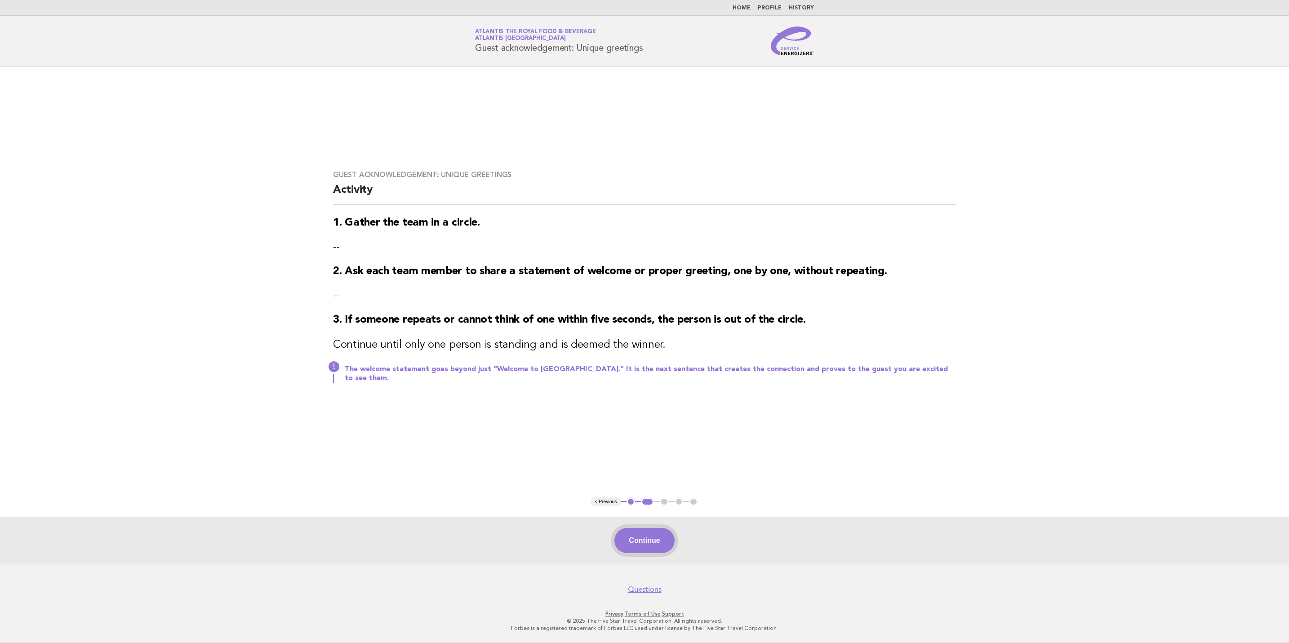  I want to click on strong: 3. If someone repeats or cannot think of one within five seconds, the person is out of the circle., so click(570, 320).